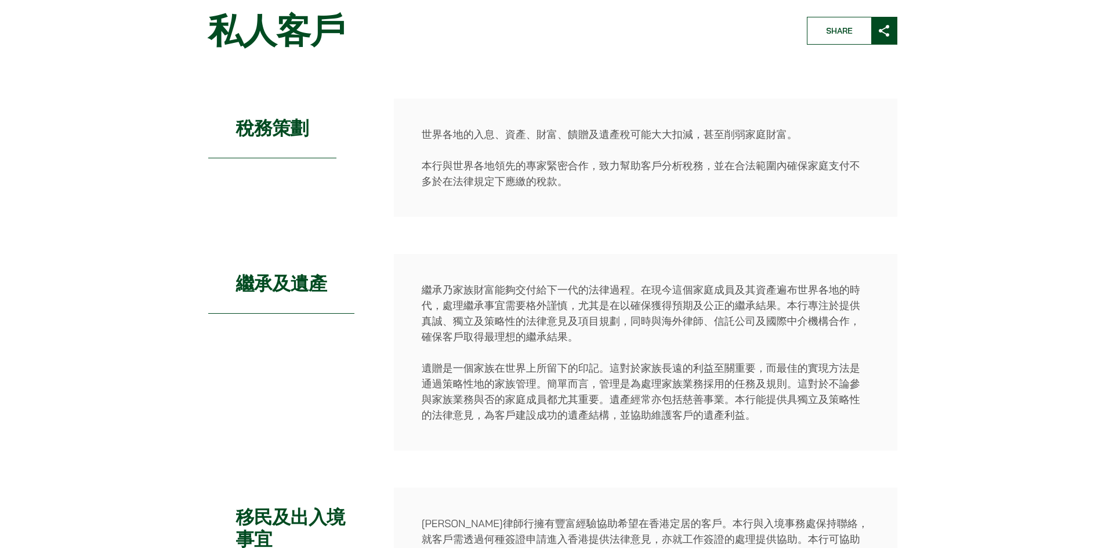 The image size is (1105, 548). I want to click on p: 遺贈是一個家族在世界上所留下的印記。這對於家族長遠的利益至關重要，而最佳的實現方法是通過策略性地的家族管理。簡單而言，管理是為處理家族業務採用的任務及規則。這對於不論參與家族業務與否的家庭成員都..., so click(646, 392).